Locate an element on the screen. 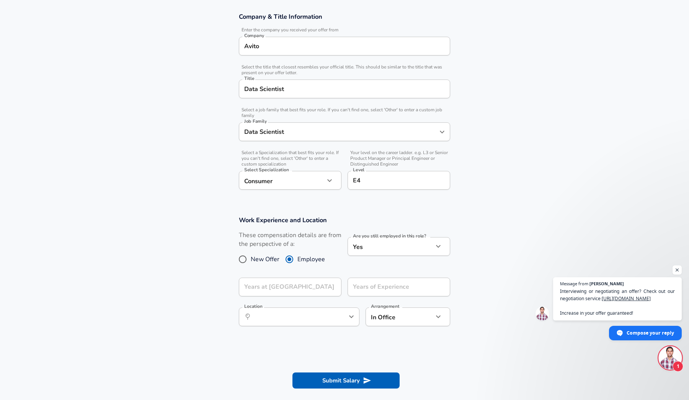 The height and width of the screenshot is (400, 689). label: Location is located at coordinates (253, 307).